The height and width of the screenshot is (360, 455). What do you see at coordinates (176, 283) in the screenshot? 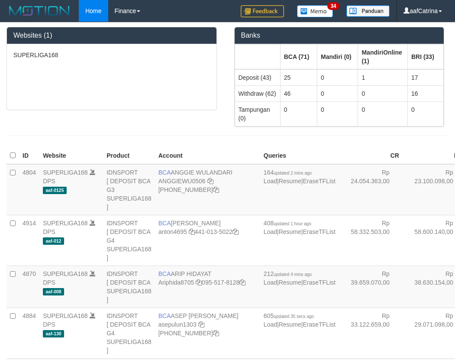
I see `a: Ariphida8705` at bounding box center [176, 283].